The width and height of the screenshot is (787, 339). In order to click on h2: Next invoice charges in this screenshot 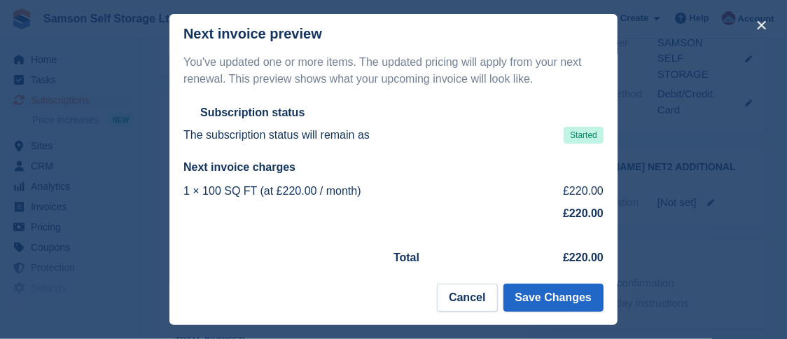, I will do `click(394, 167)`.